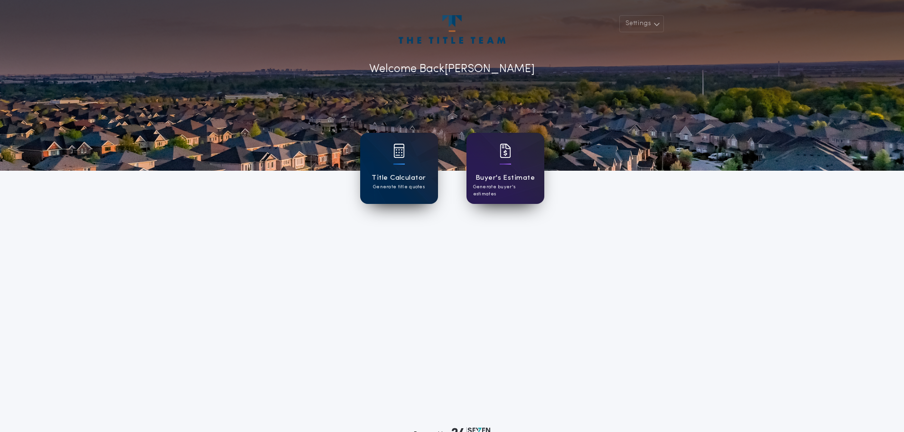  Describe the element at coordinates (452, 29) in the screenshot. I see `img: account-logo` at that location.